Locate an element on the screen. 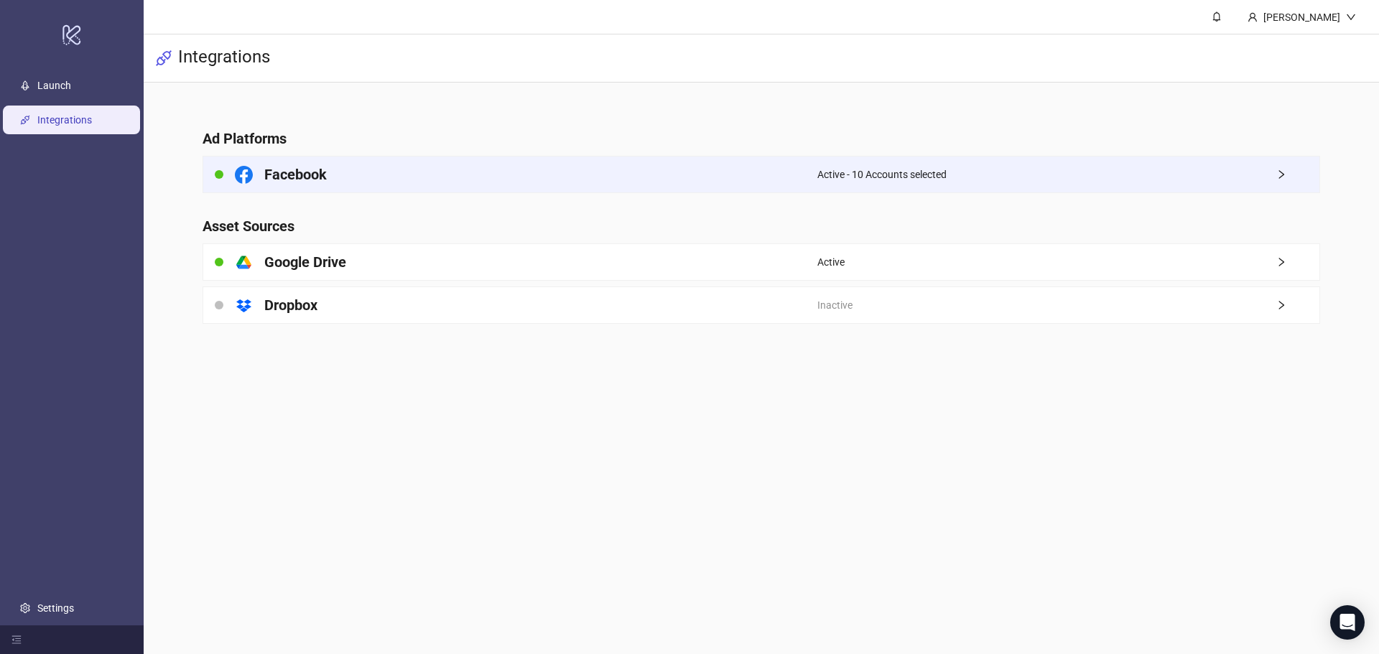 This screenshot has height=654, width=1379. a: Integrations is located at coordinates (65, 120).